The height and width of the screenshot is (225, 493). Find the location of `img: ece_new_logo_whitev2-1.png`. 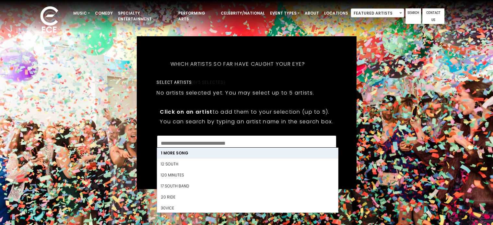

img: ece_new_logo_whitev2-1.png is located at coordinates (49, 20).